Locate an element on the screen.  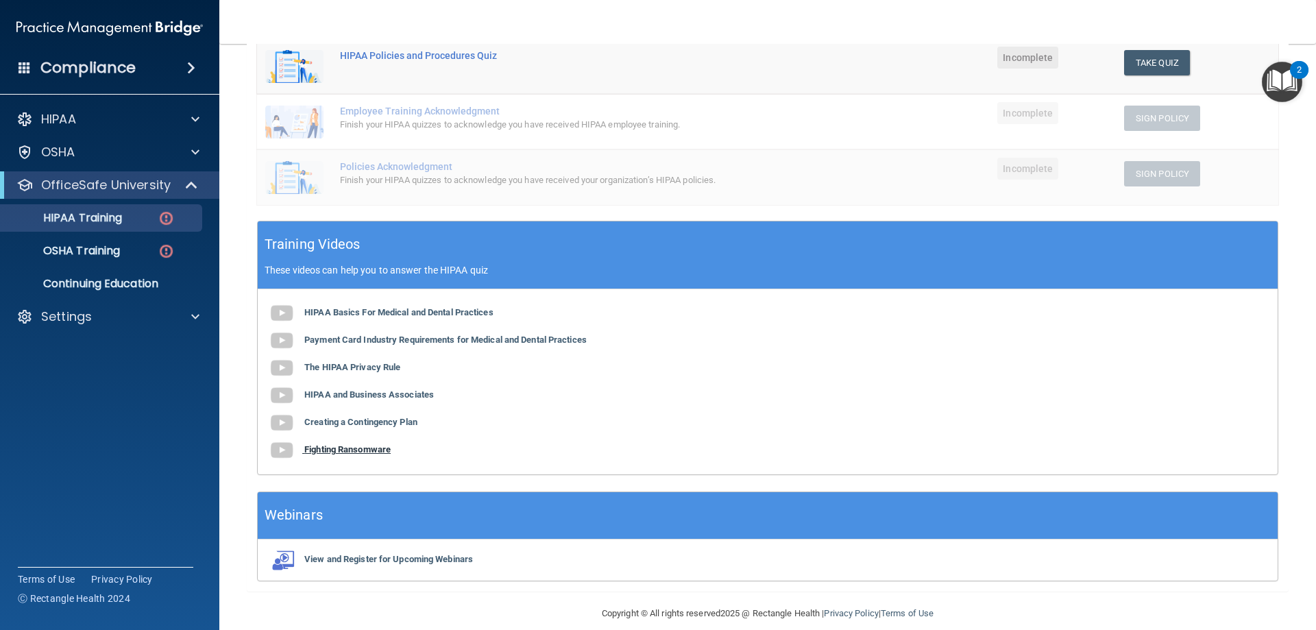
b: Fighting Ransomware is located at coordinates (348, 449).